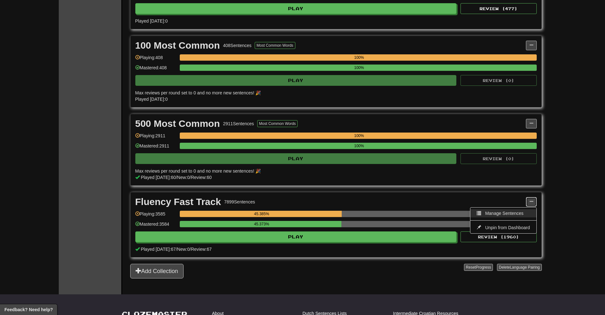 The image size is (605, 315). I want to click on a: Unpin from Dashboard, so click(503, 227).